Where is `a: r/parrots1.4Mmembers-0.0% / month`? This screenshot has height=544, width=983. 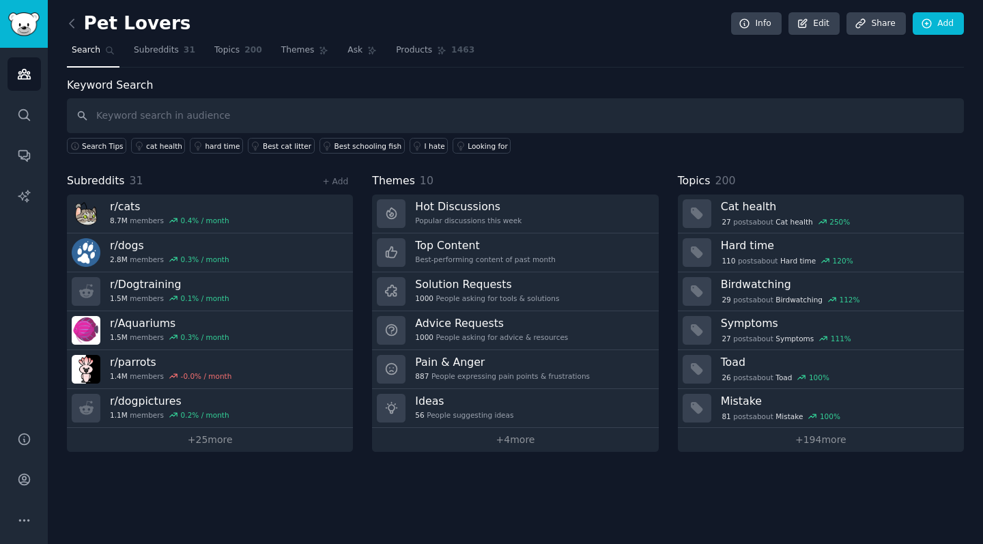
a: r/parrots1.4Mmembers-0.0% / month is located at coordinates (210, 369).